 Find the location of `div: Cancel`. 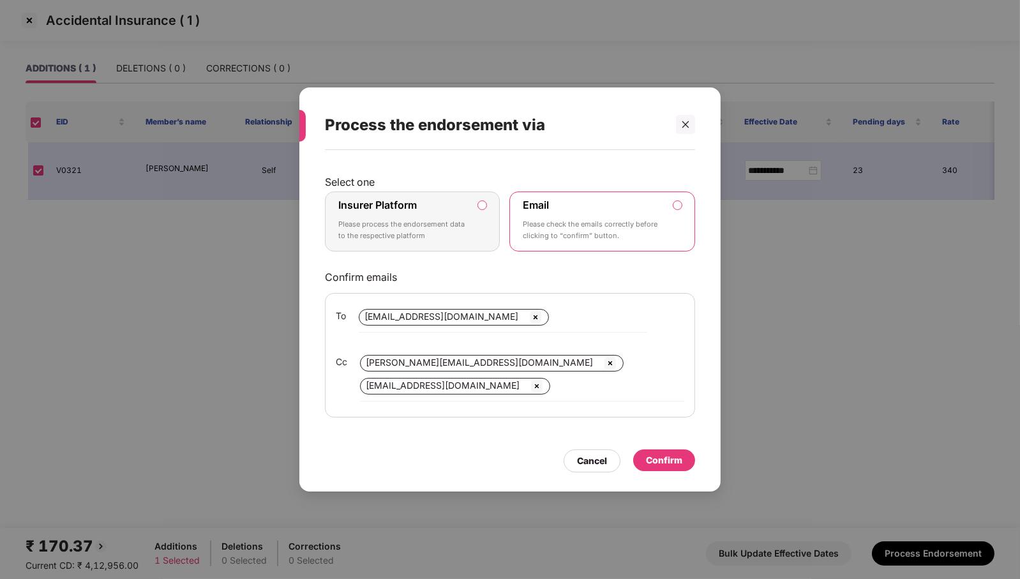

div: Cancel is located at coordinates (592, 461).